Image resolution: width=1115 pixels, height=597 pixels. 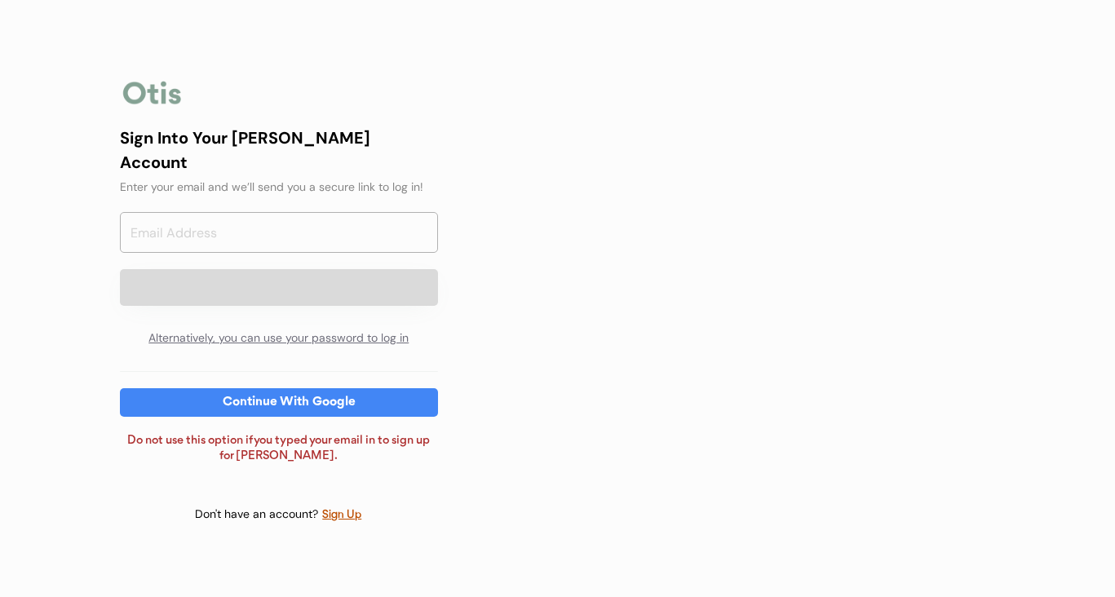 I want to click on div: Alternatively, you can use your password to log in, so click(x=279, y=338).